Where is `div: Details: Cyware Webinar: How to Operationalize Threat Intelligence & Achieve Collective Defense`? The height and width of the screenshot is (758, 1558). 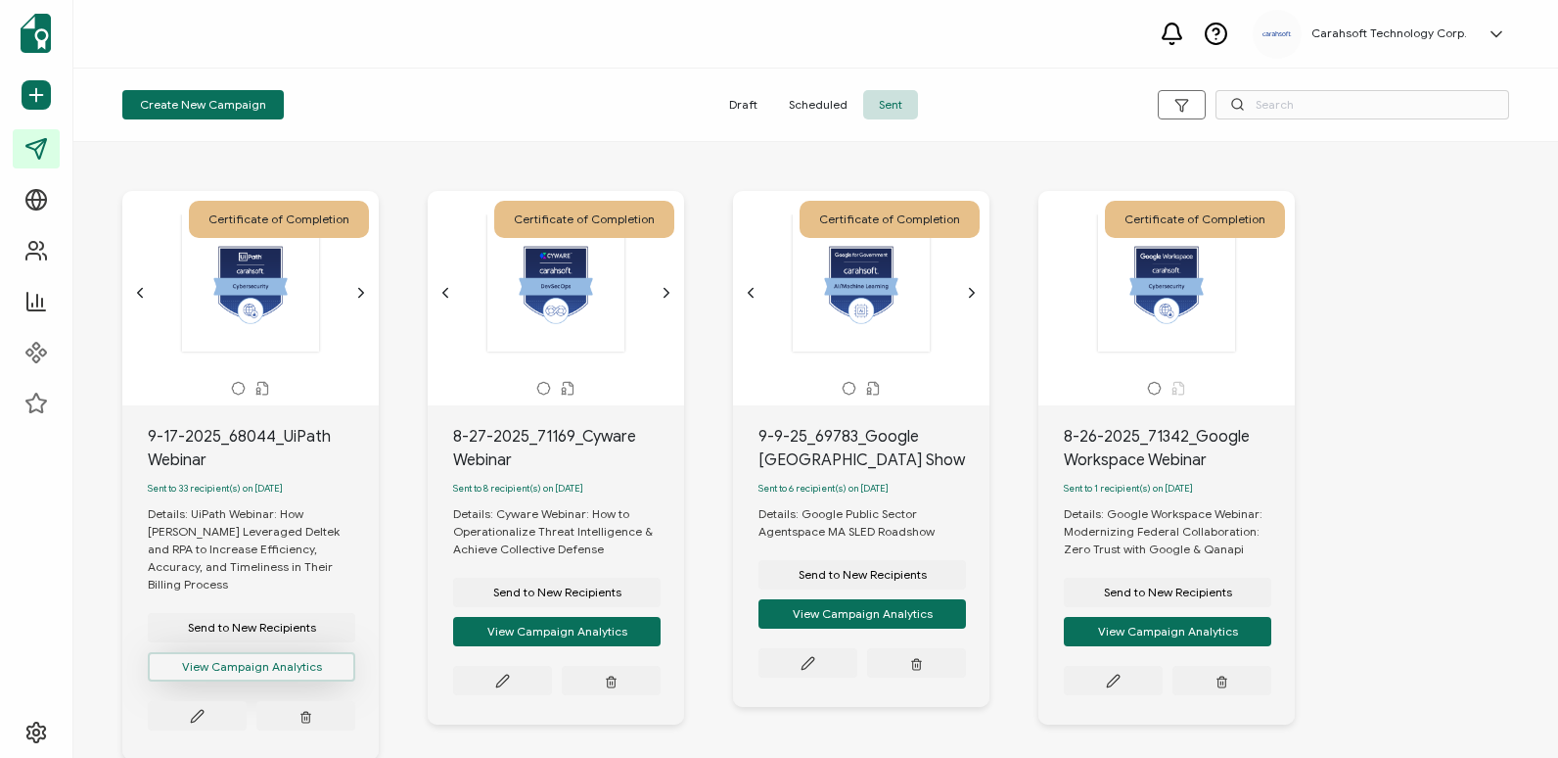
div: Details: Cyware Webinar: How to Operationalize Threat Intelligence & Achieve Collective Defense is located at coordinates (569, 531).